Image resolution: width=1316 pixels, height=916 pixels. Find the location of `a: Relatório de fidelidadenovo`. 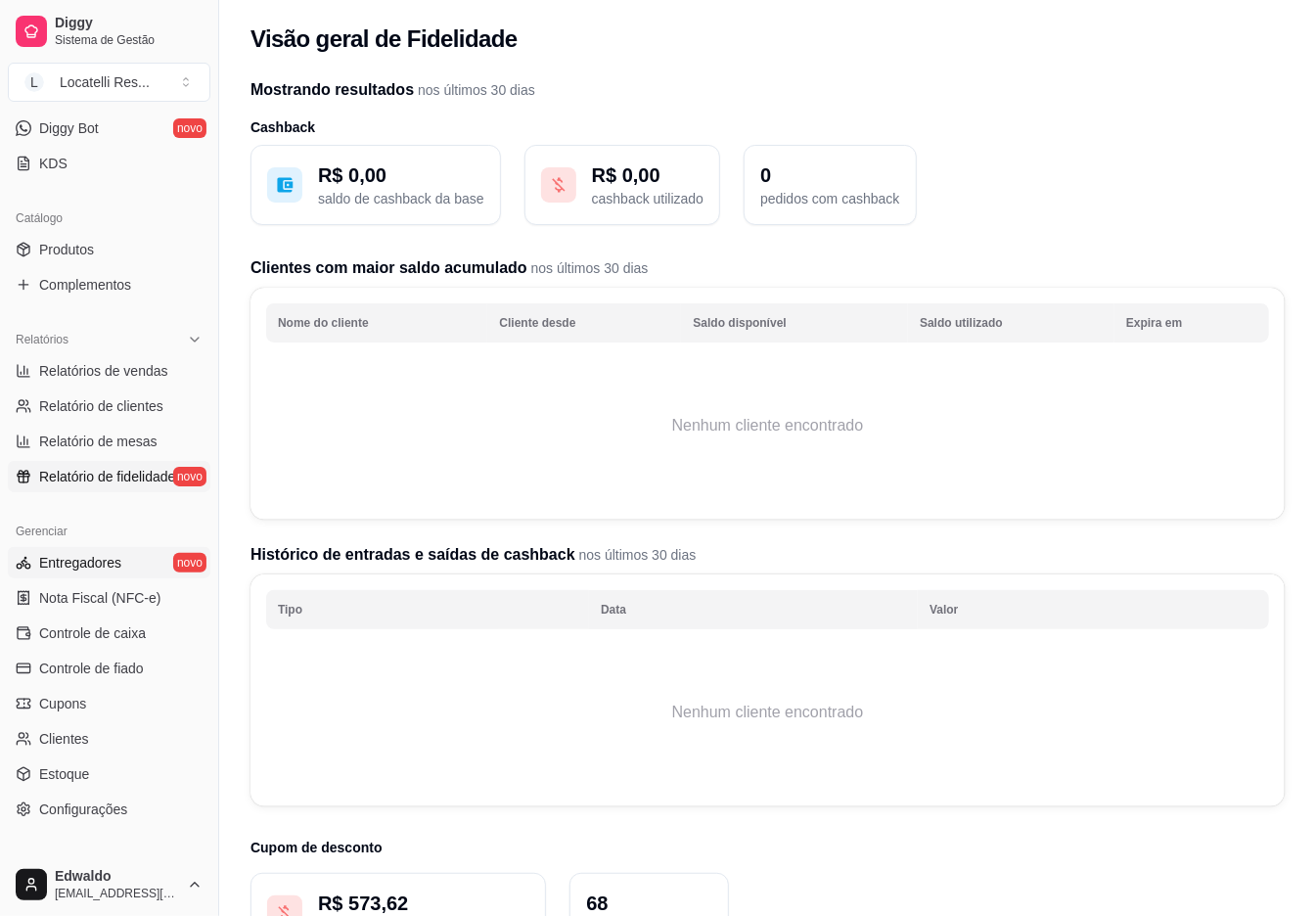

a: Relatório de fidelidadenovo is located at coordinates (109, 476).